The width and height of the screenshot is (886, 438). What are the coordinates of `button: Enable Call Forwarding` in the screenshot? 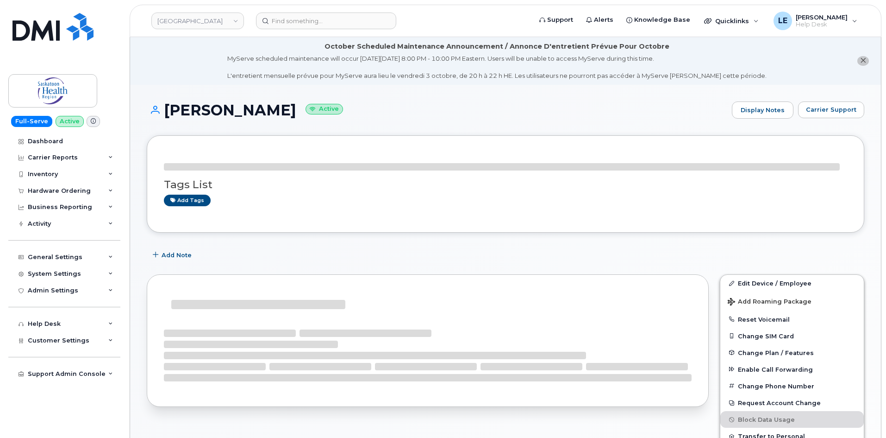 It's located at (792, 369).